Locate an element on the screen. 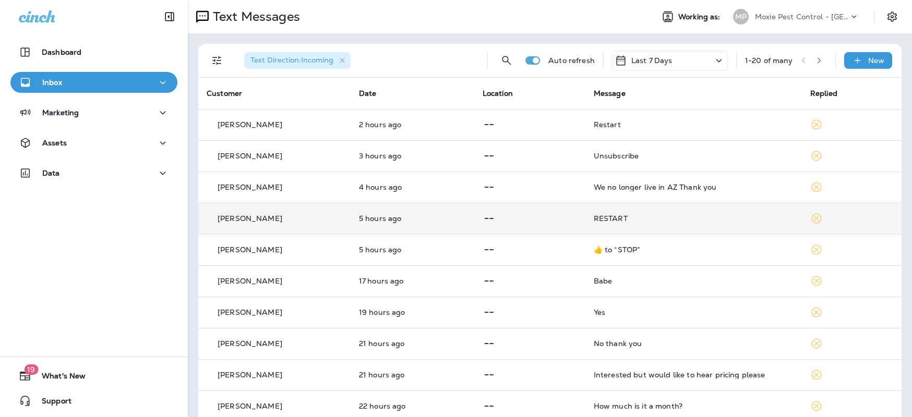  p: Last 7 Days is located at coordinates (652, 61).